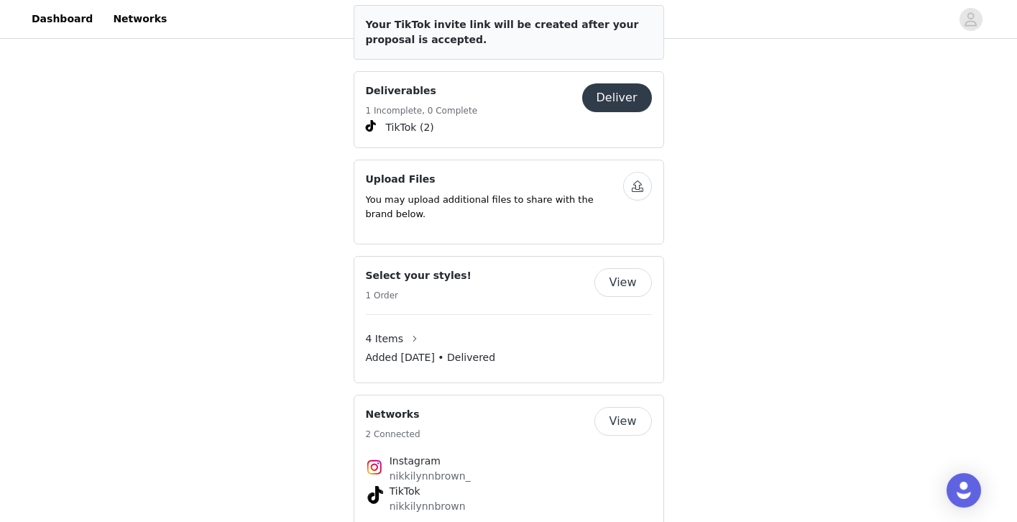  I want to click on h4: Networks, so click(393, 414).